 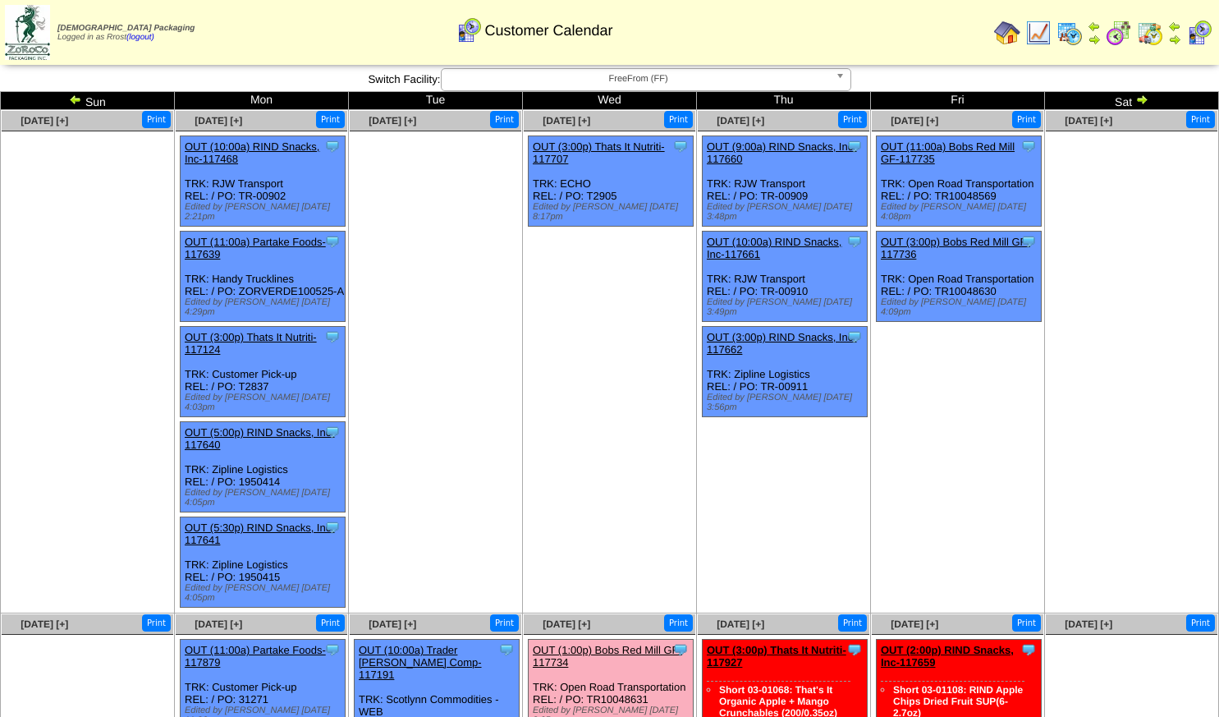 What do you see at coordinates (263, 181) in the screenshot?
I see `div: TRK: RJW Transport REL: / PO: TR-00902` at bounding box center [263, 181].